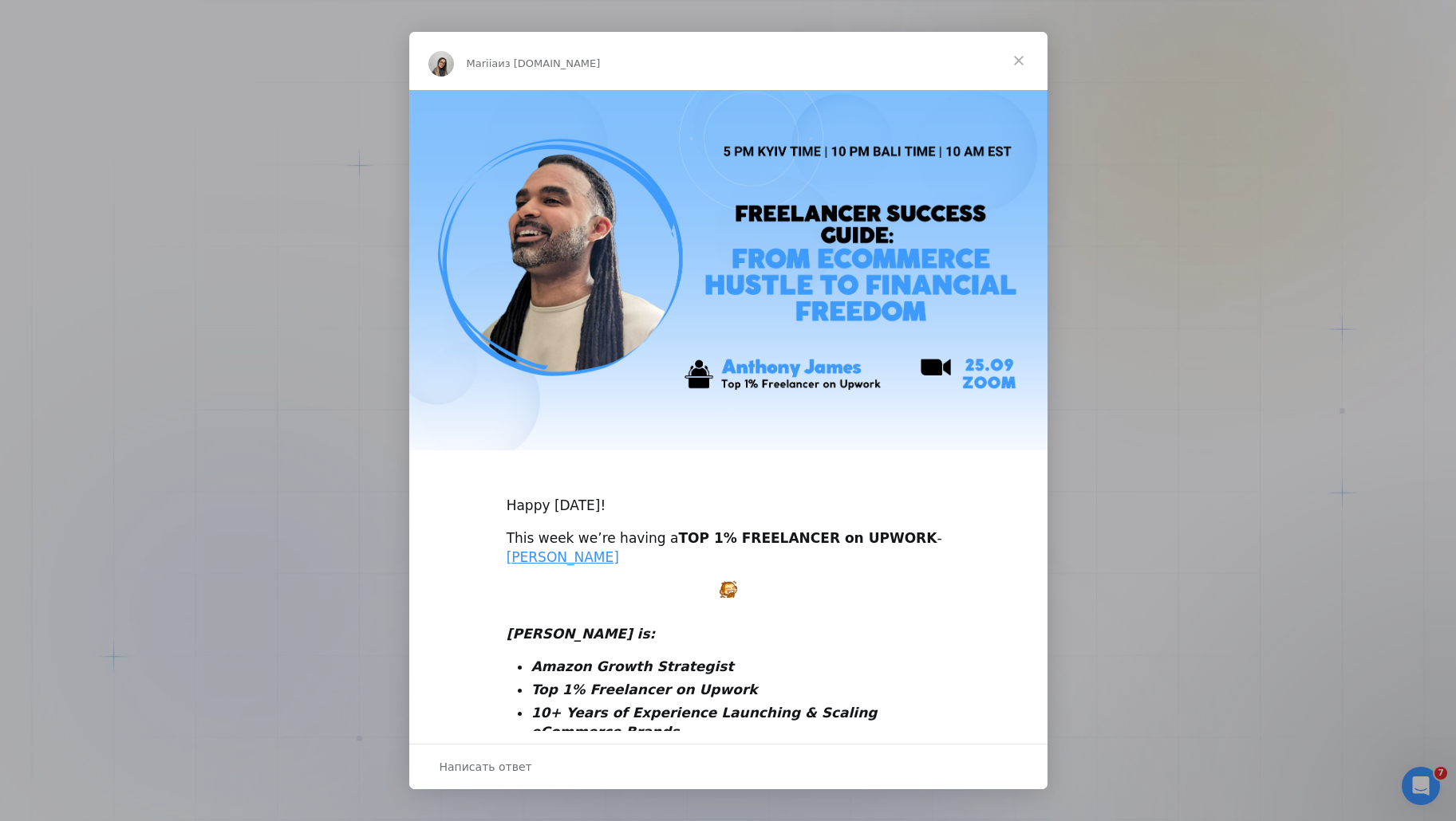  Describe the element at coordinates (728, 549) in the screenshot. I see `div: This week we’re having a -` at that location.